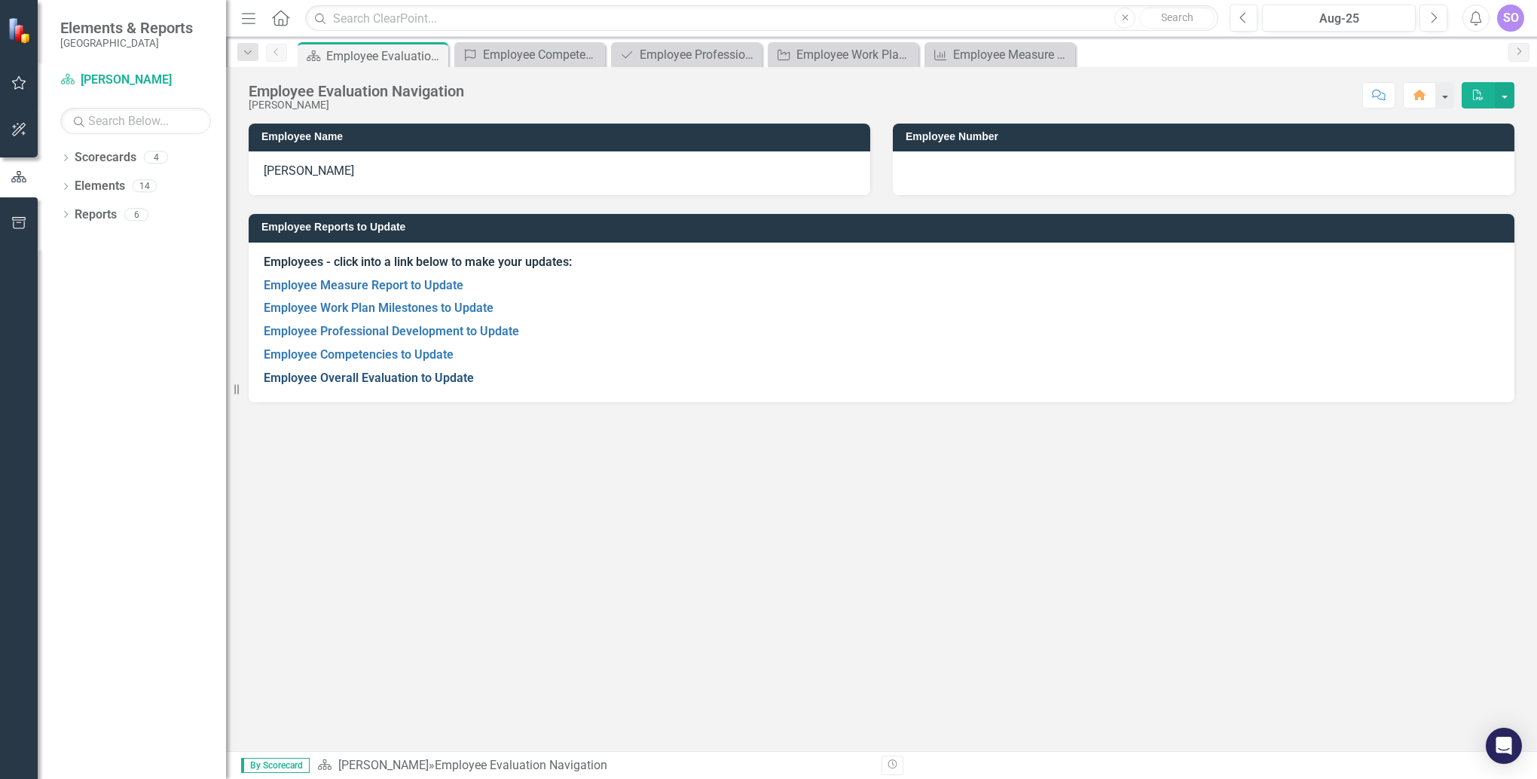 The height and width of the screenshot is (779, 1537). What do you see at coordinates (368, 377) in the screenshot?
I see `a: Employee Overall Evaluation to Update` at bounding box center [368, 377].